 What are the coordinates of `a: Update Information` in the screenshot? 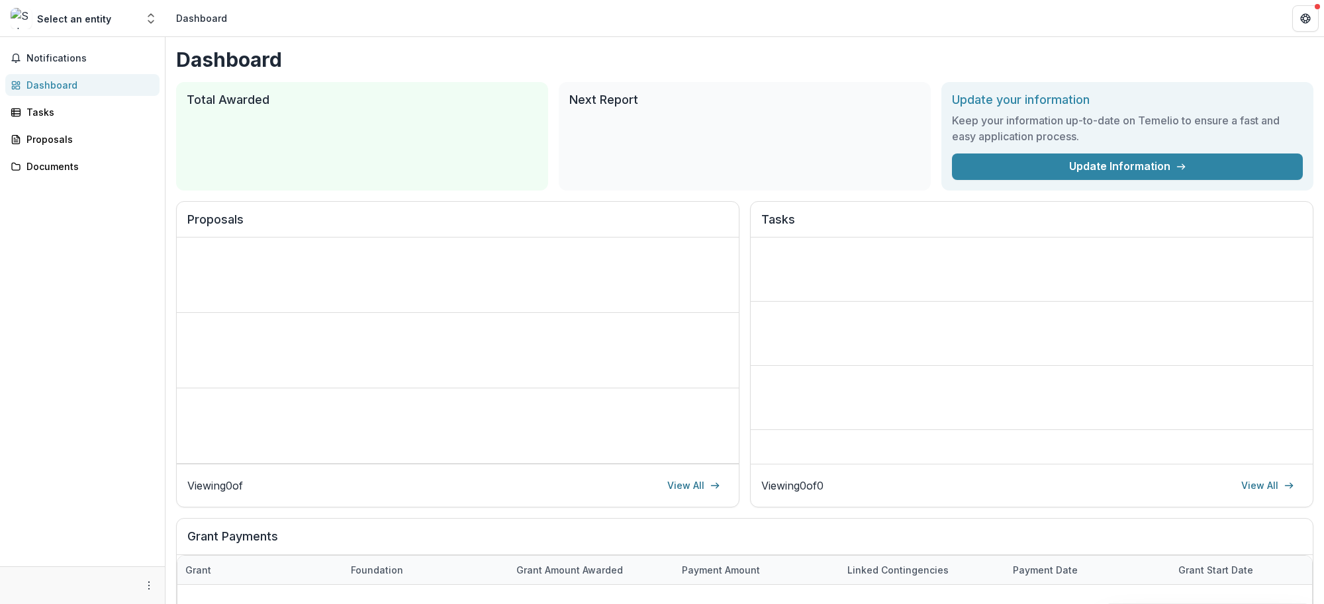 It's located at (1127, 167).